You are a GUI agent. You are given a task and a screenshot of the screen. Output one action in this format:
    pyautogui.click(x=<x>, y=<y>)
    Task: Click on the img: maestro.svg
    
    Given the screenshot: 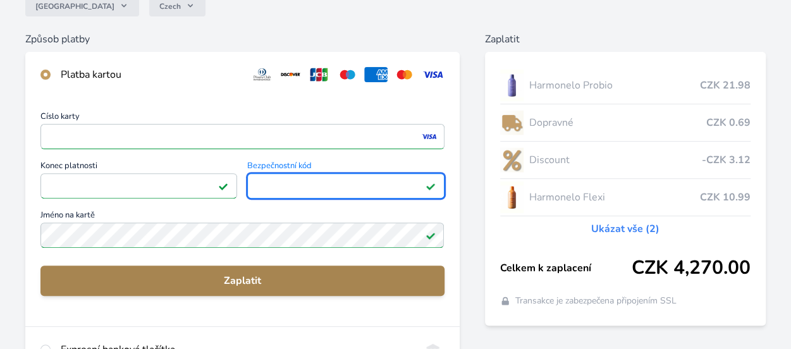 What is the action you would take?
    pyautogui.click(x=347, y=75)
    